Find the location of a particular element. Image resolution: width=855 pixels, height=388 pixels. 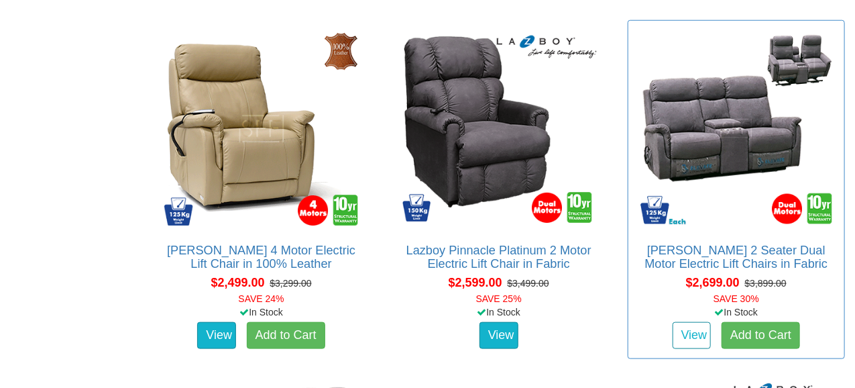

img: Dalton 4 Motor Electric Lift Chair in 100% Leather is located at coordinates (262, 129).